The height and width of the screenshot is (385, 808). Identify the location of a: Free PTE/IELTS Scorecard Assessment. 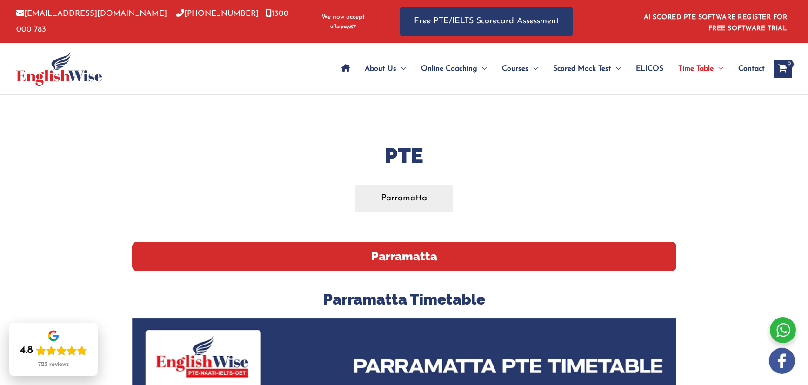
(486, 21).